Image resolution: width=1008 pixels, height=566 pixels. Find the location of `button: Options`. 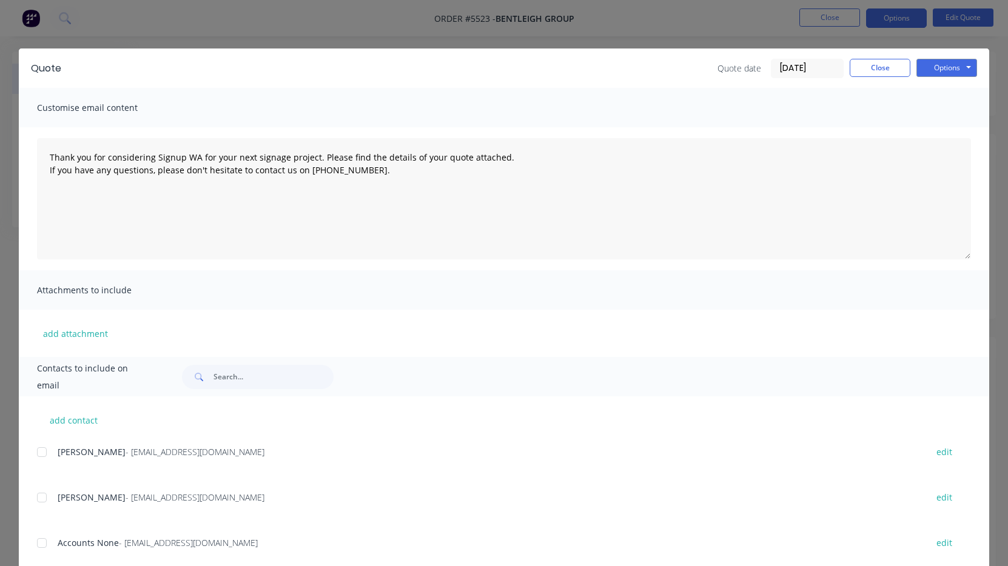

button: Options is located at coordinates (947, 68).